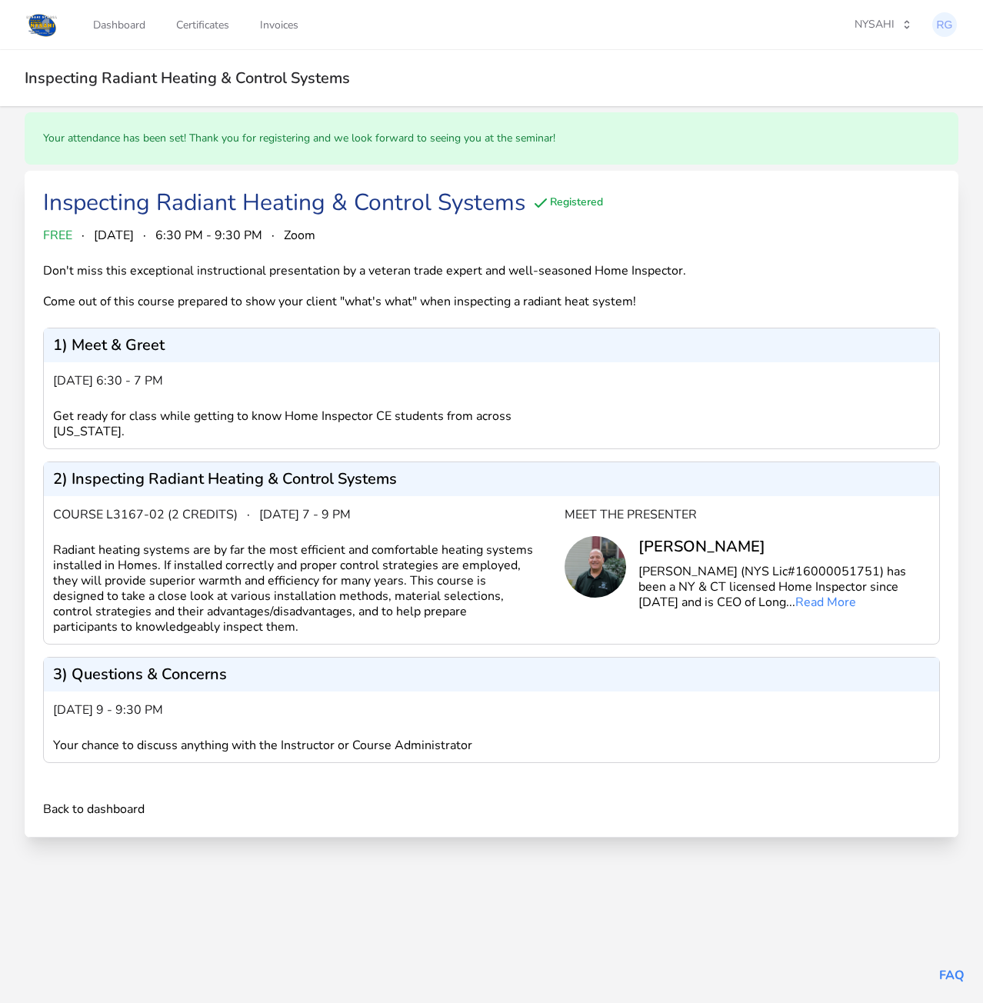 The width and height of the screenshot is (983, 1003). Describe the element at coordinates (883, 25) in the screenshot. I see `button: NYSAHI` at that location.